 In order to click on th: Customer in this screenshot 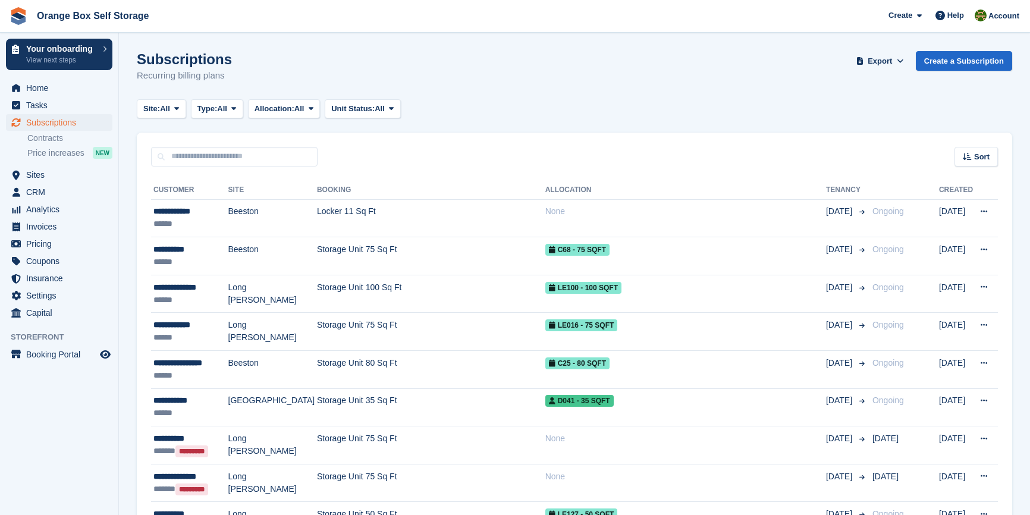, I will do `click(190, 190)`.